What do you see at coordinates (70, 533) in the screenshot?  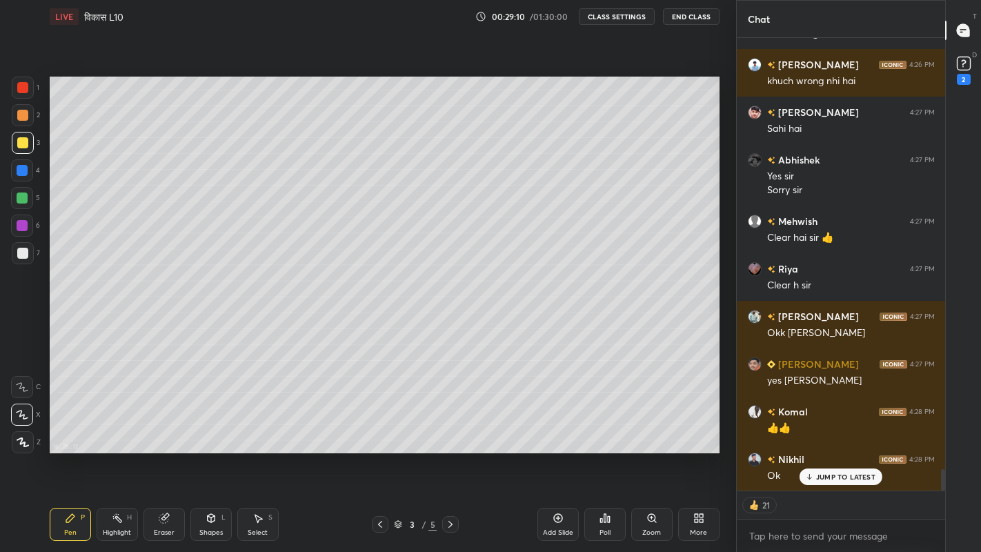 I see `div: Pen` at bounding box center [70, 533].